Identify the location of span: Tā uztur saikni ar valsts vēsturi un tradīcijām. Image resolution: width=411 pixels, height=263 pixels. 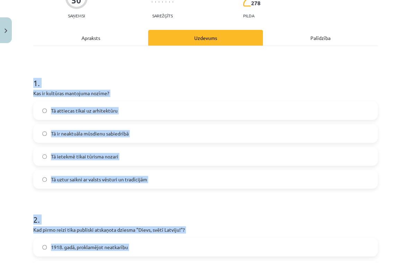
(99, 179).